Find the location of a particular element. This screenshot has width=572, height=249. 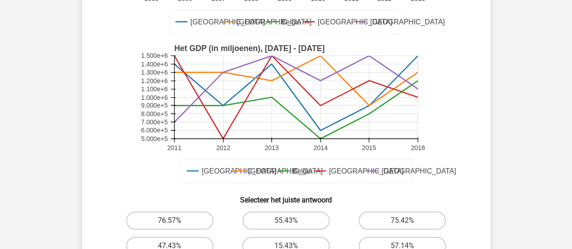

label: 75.42% is located at coordinates (402, 221).